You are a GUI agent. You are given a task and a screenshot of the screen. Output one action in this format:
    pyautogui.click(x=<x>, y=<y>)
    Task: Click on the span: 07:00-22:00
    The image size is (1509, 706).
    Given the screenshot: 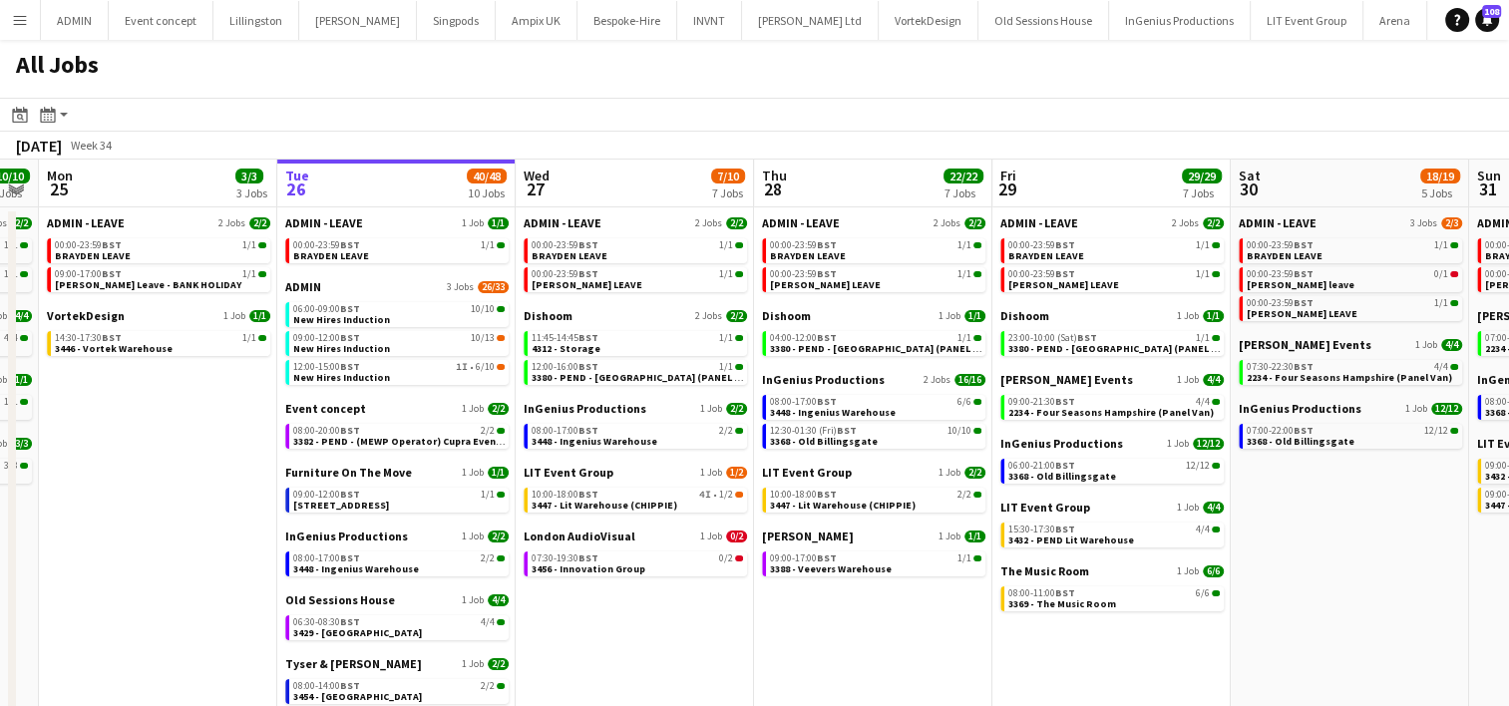 What is the action you would take?
    pyautogui.click(x=1280, y=431)
    